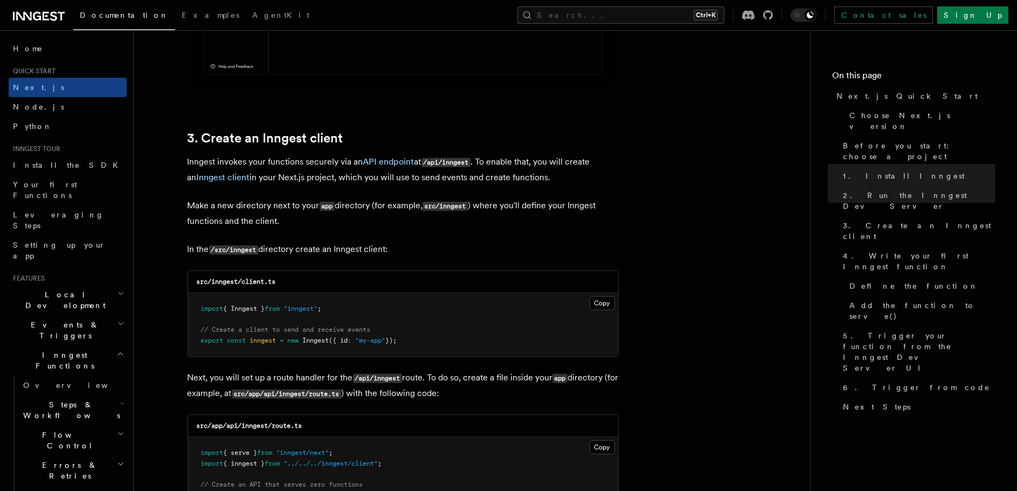 The height and width of the screenshot is (491, 1017). What do you see at coordinates (263, 340) in the screenshot?
I see `span: inngest` at bounding box center [263, 340].